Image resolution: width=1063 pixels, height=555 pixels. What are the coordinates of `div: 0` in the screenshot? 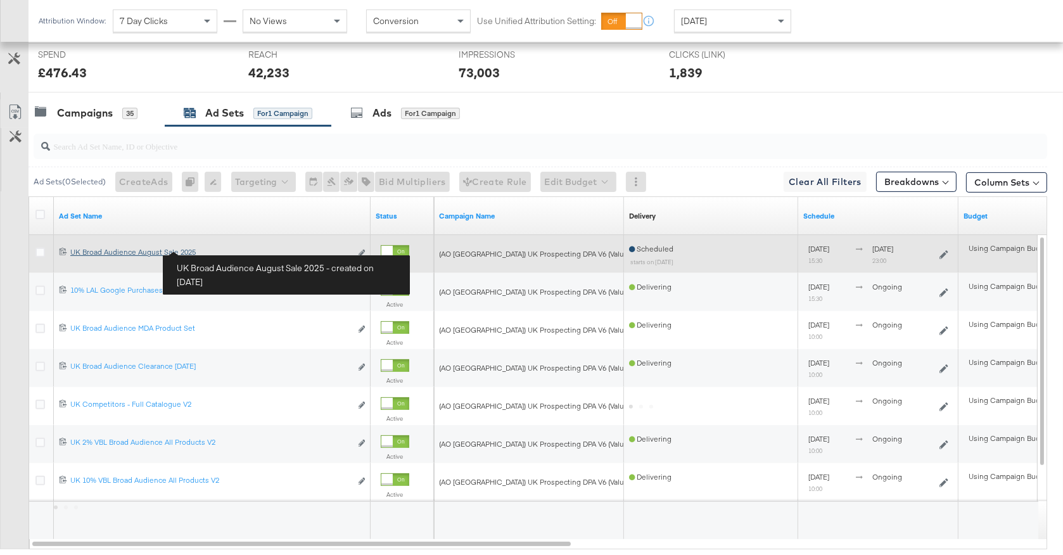 It's located at (193, 182).